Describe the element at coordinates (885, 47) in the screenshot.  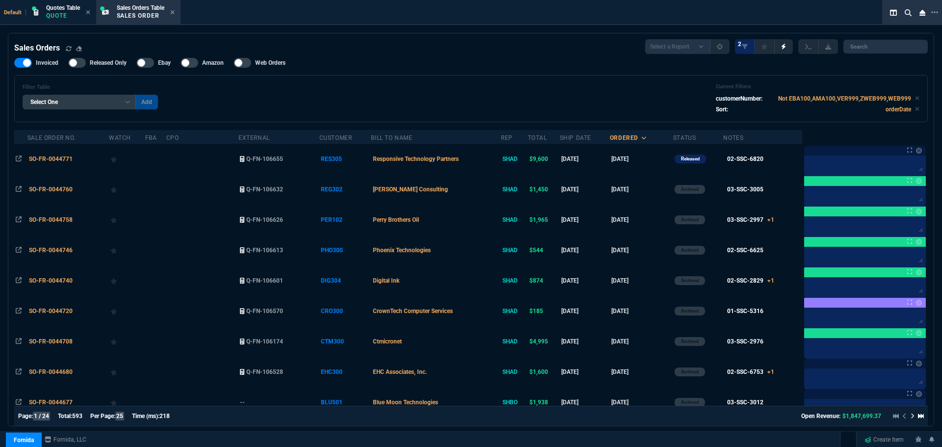
I see `input: Search` at that location.